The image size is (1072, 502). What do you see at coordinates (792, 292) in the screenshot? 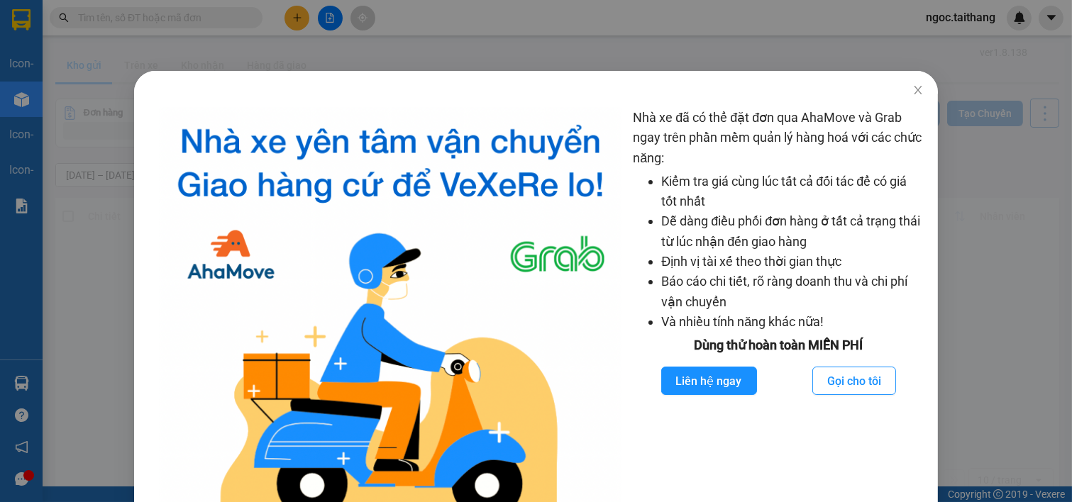
I see `li: Báo cáo chi tiết, rõ ràng doanh thu và chi phí vận chuyển` at bounding box center [792, 292].